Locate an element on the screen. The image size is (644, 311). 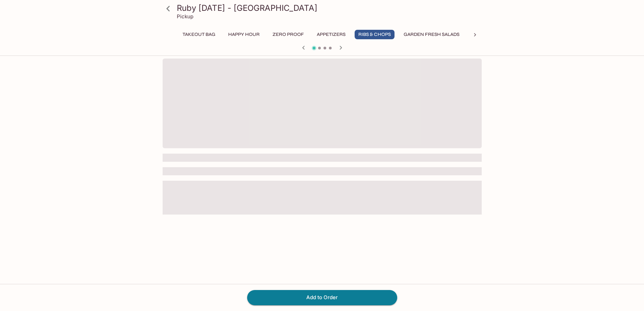
p: Pickup is located at coordinates (185, 16).